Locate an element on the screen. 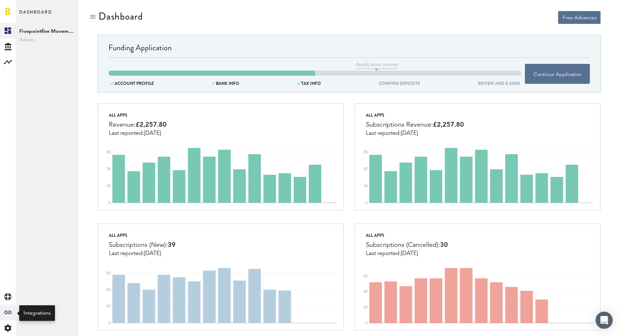 The width and height of the screenshot is (620, 336). button: Continue Application is located at coordinates (558, 74).